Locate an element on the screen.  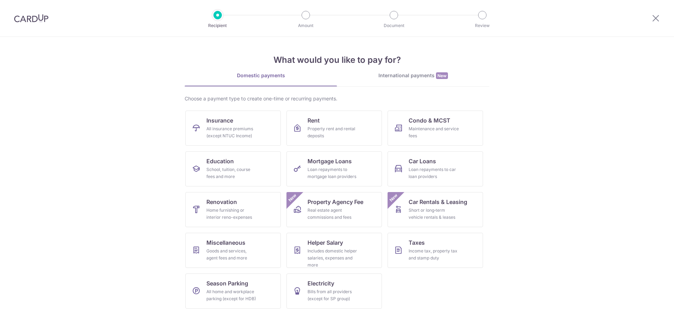
span: Renovation is located at coordinates (221, 202).